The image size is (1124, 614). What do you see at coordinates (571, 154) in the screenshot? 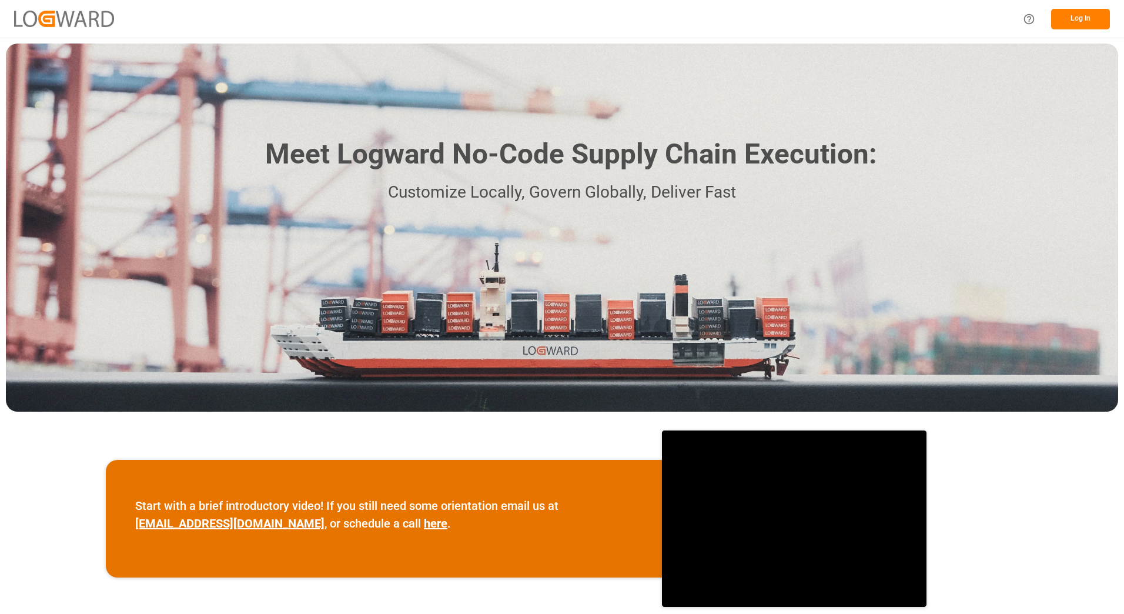
I see `h1: Meet Logward No-Code Supply Chain Execution:` at bounding box center [571, 154].